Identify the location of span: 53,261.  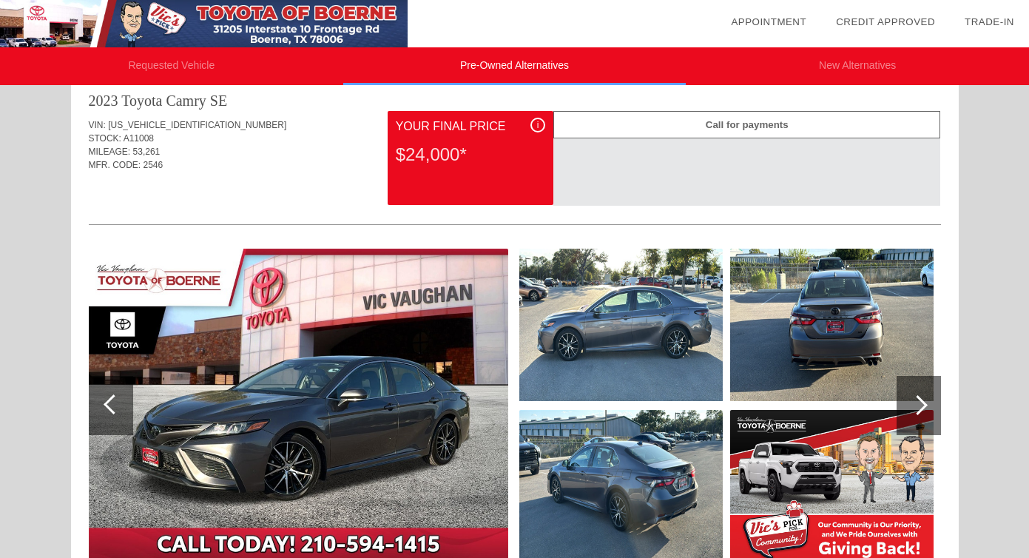
(146, 152).